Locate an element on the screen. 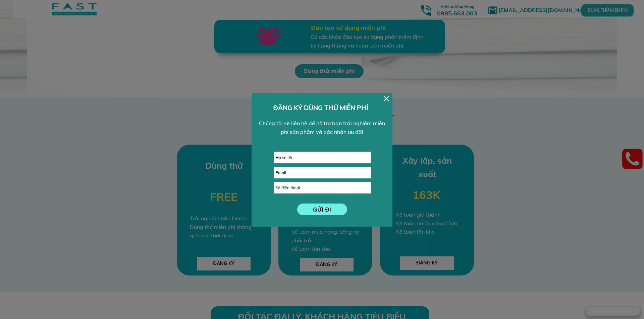 This screenshot has width=644, height=319. input: Họ và tên is located at coordinates (322, 158).